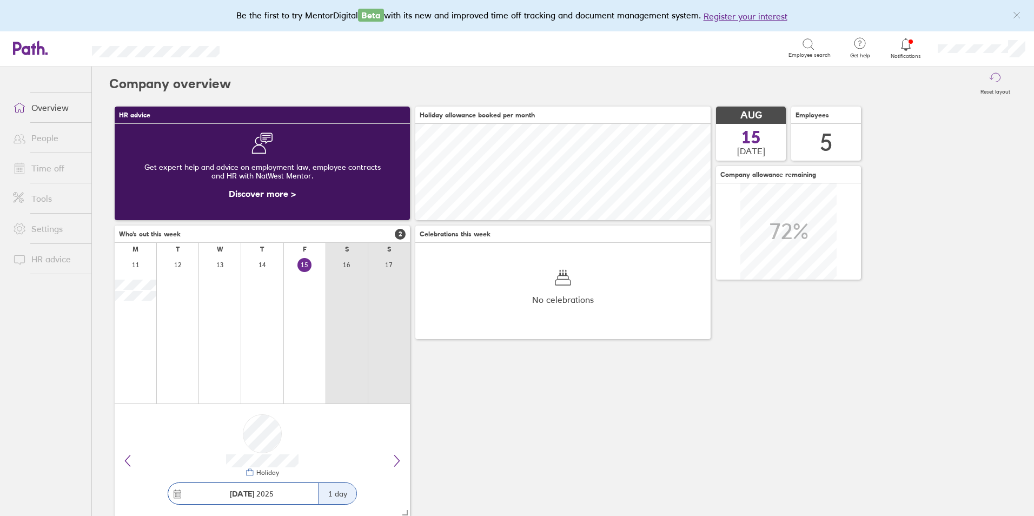  Describe the element at coordinates (995, 84) in the screenshot. I see `button: Reset layout` at that location.